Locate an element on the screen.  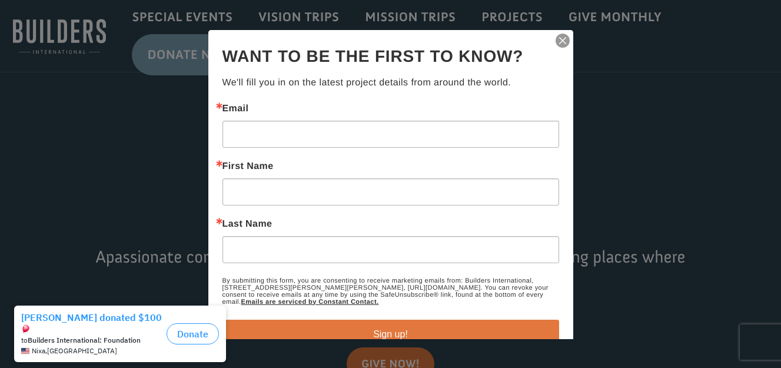
img: ctct-close-x.svg is located at coordinates (562, 40).